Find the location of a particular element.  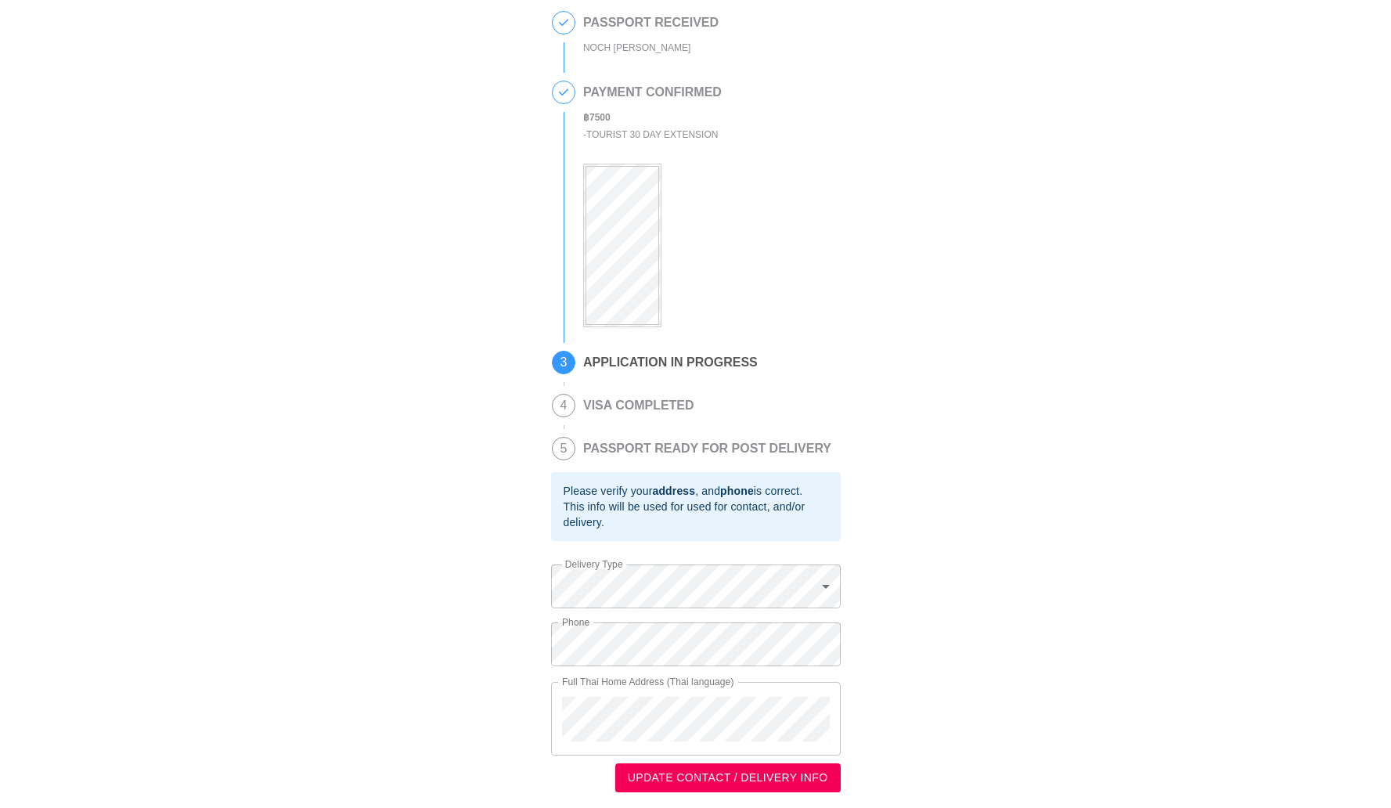

div: Please verify your , and is correct. is located at coordinates (696, 491).